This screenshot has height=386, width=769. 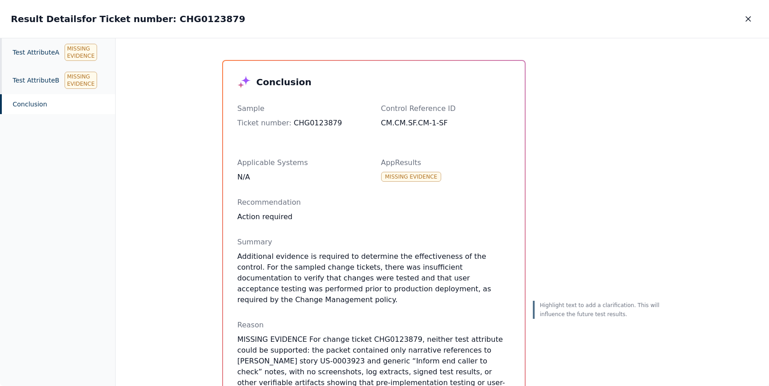 What do you see at coordinates (374, 242) in the screenshot?
I see `p: Summary` at bounding box center [374, 242].